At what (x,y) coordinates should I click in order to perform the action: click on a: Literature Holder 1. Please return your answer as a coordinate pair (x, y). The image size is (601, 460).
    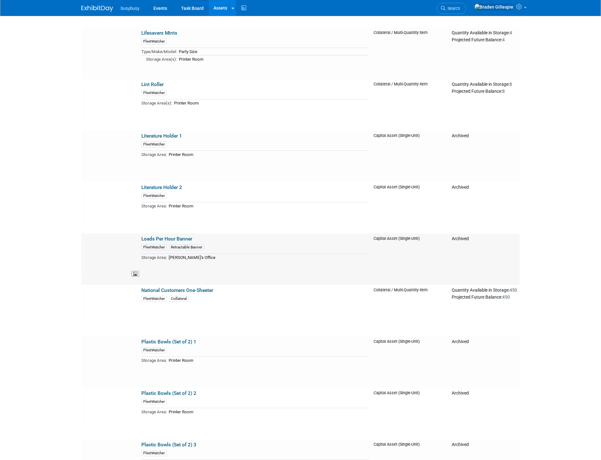
    Looking at the image, I should click on (162, 136).